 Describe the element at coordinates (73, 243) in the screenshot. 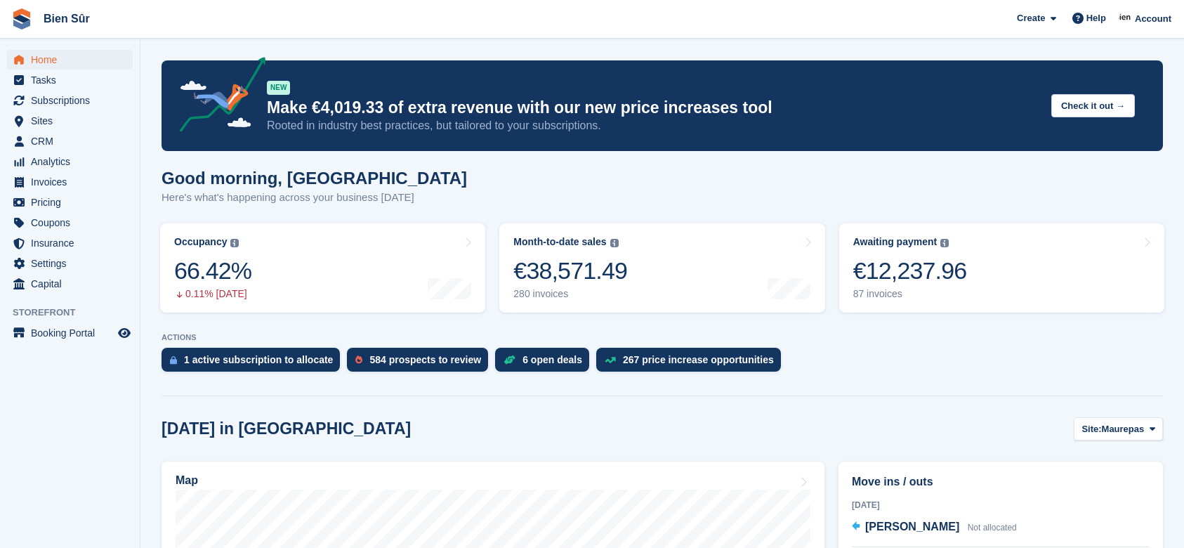

I see `span: Insurance` at that location.